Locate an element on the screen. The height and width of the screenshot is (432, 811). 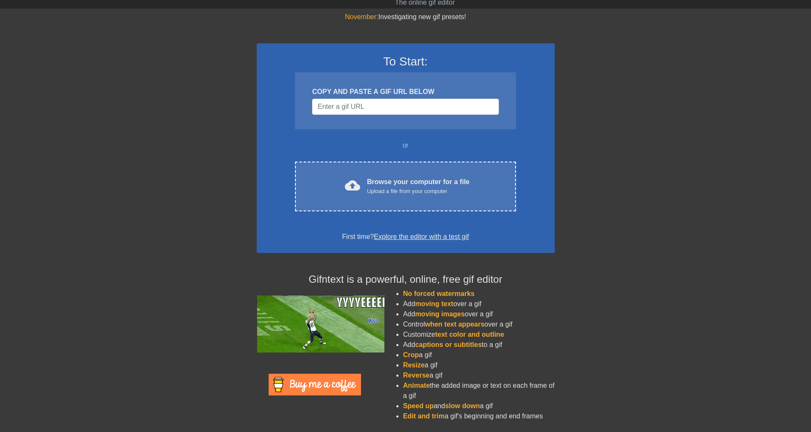
li: Control over a gif is located at coordinates (479, 325).